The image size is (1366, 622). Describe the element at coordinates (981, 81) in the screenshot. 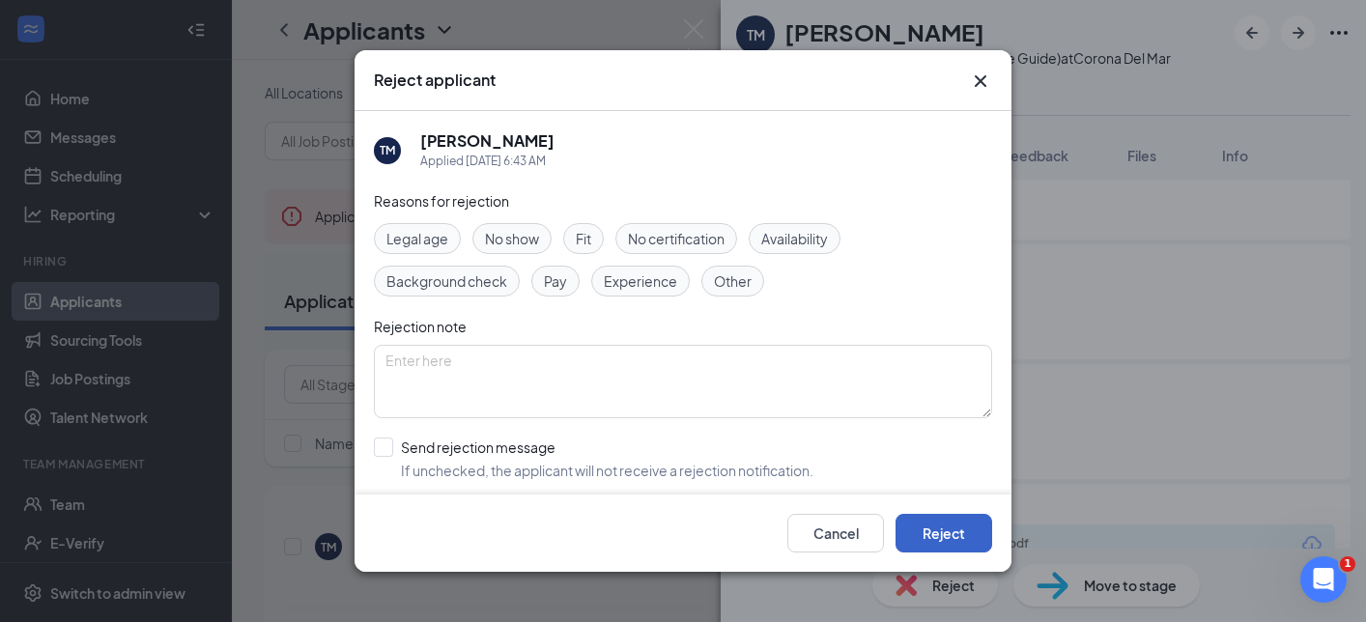

I see `svg: Cross` at that location.